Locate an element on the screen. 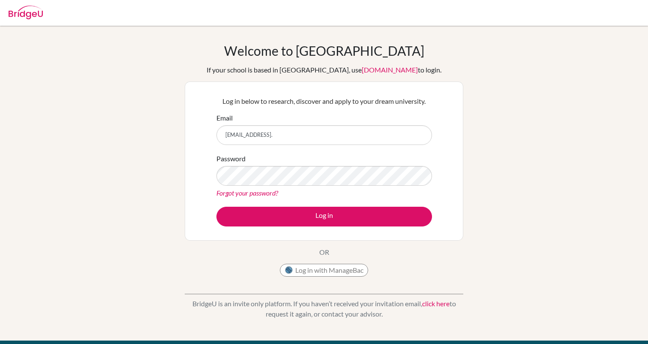  button: Log in is located at coordinates (324, 217).